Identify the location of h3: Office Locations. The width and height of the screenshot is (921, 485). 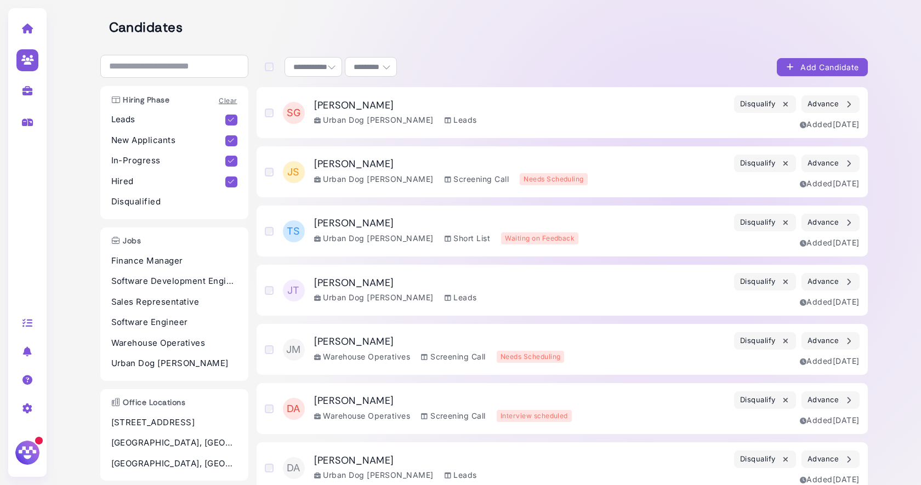
(149, 402).